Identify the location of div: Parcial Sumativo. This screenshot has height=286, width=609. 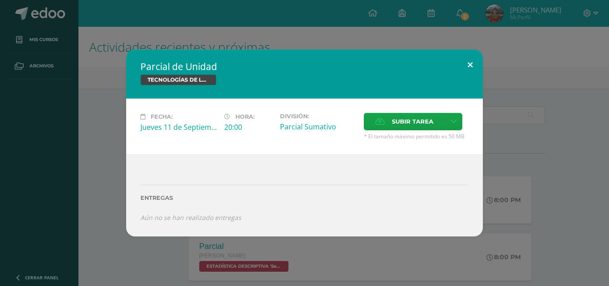
(319, 127).